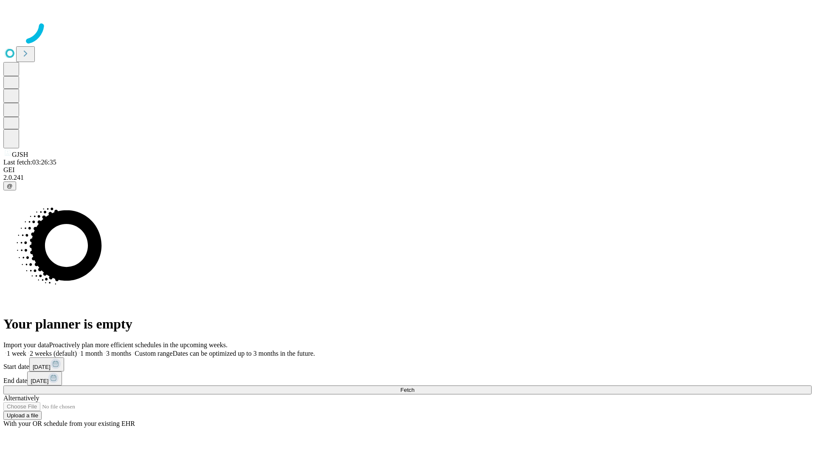 The height and width of the screenshot is (459, 815). What do you see at coordinates (91, 353) in the screenshot?
I see `span: 1 month` at bounding box center [91, 353].